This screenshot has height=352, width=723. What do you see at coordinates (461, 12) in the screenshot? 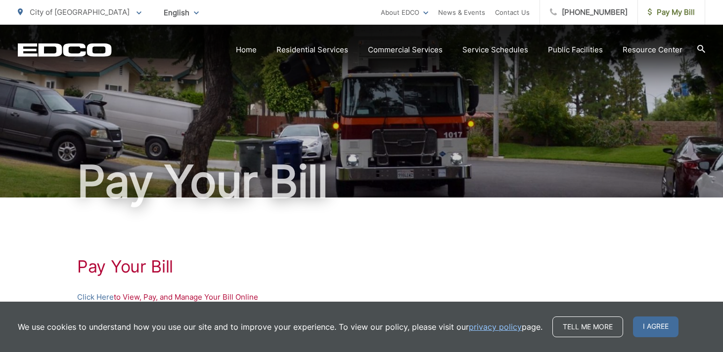
I see `a: News & Events` at bounding box center [461, 12].